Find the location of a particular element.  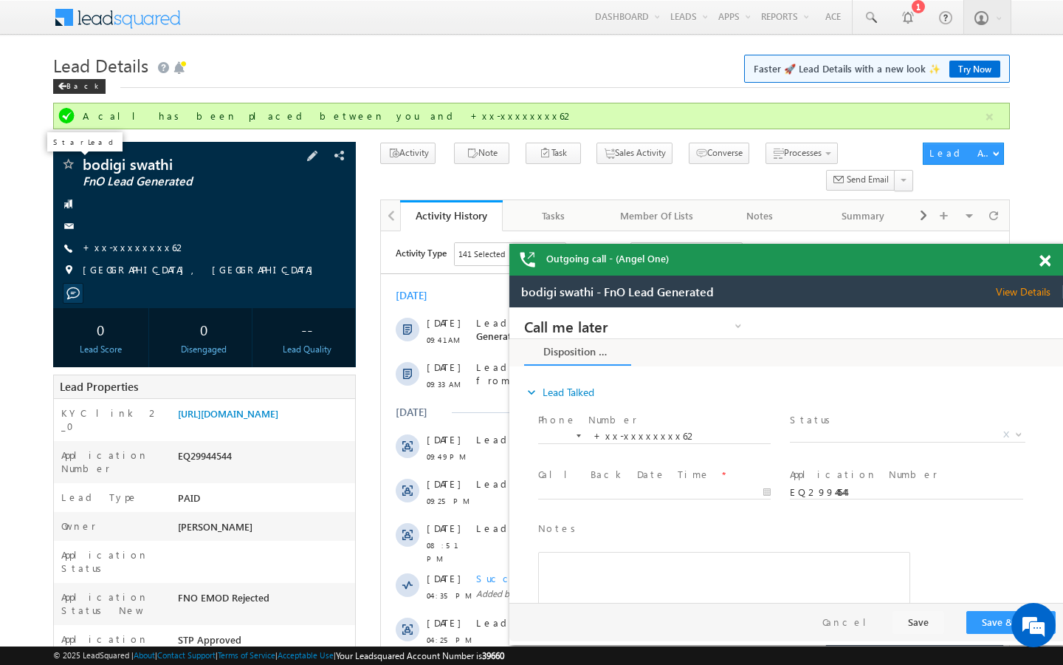

label: Notes is located at coordinates (50, 221).